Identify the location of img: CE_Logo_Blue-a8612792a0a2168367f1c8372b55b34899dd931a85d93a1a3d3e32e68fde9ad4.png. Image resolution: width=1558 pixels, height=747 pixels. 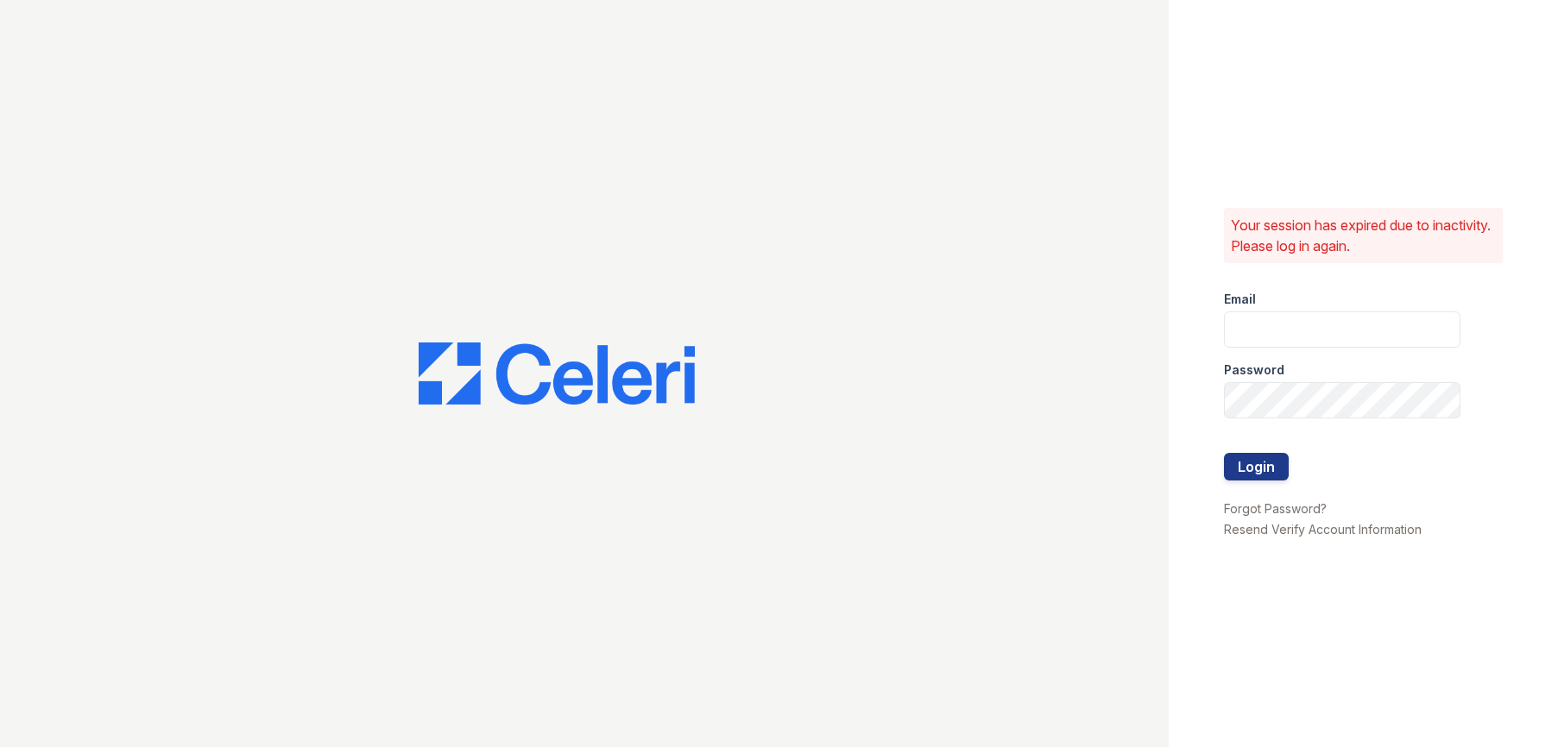
(557, 374).